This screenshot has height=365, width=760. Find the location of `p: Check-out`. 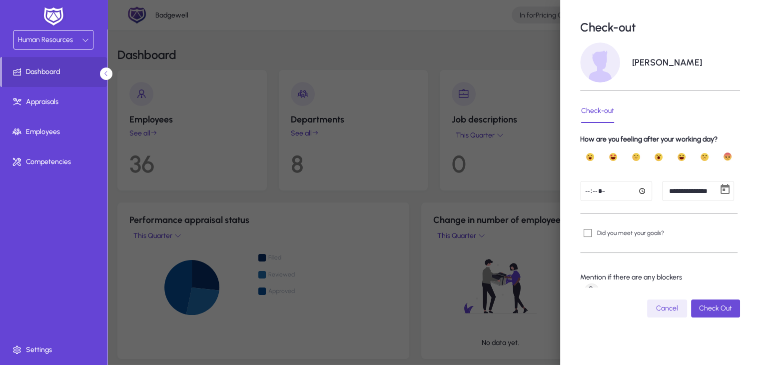

p: Check-out is located at coordinates (607, 27).